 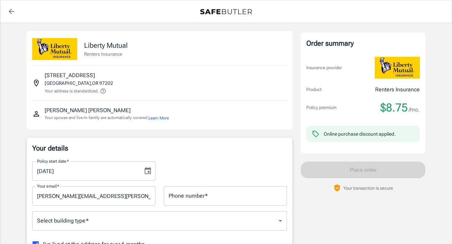 What do you see at coordinates (158, 118) in the screenshot?
I see `button: Learn More` at bounding box center [158, 118].